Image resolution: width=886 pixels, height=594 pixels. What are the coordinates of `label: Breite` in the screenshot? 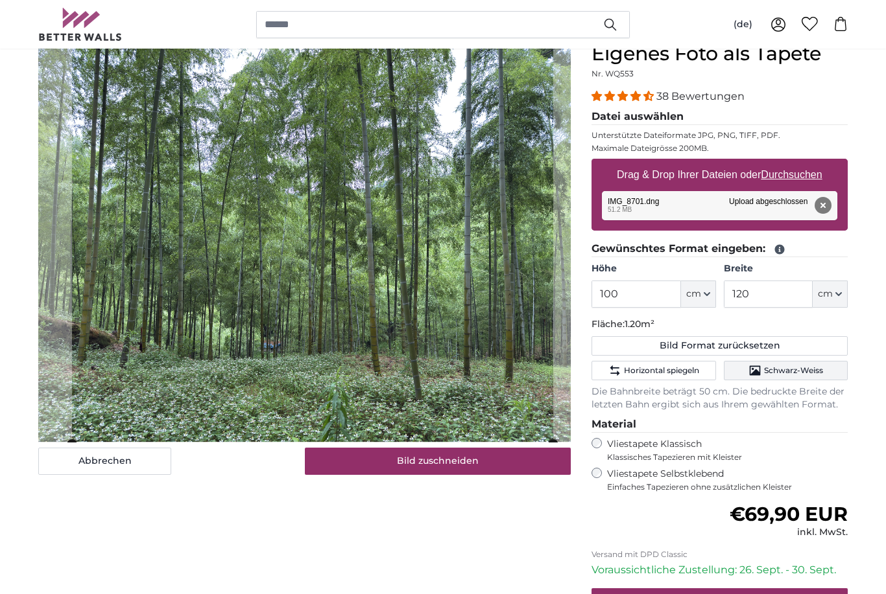 It's located at (785, 269).